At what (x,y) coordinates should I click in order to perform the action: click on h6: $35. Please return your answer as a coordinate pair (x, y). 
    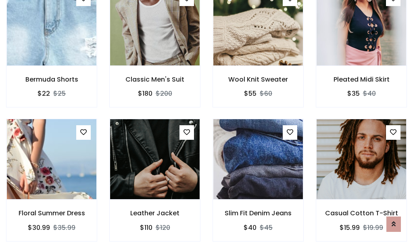
    Looking at the image, I should click on (354, 93).